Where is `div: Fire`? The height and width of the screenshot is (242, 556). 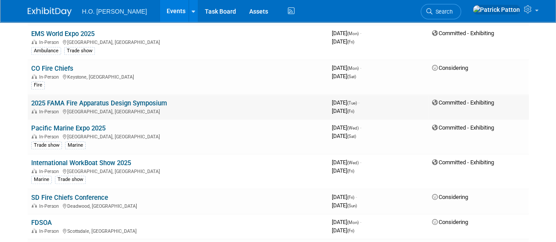 div: Fire is located at coordinates (38, 85).